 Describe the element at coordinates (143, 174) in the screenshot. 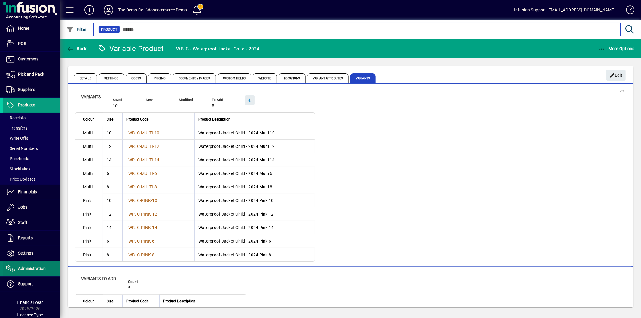

I see `a: WPJC-MULTI-6` at that location.